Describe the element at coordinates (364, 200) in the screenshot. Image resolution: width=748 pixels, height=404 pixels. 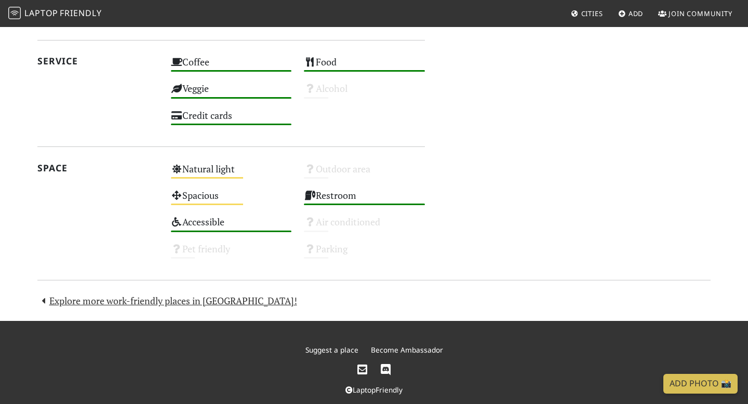
I see `div: Restroom` at that location.